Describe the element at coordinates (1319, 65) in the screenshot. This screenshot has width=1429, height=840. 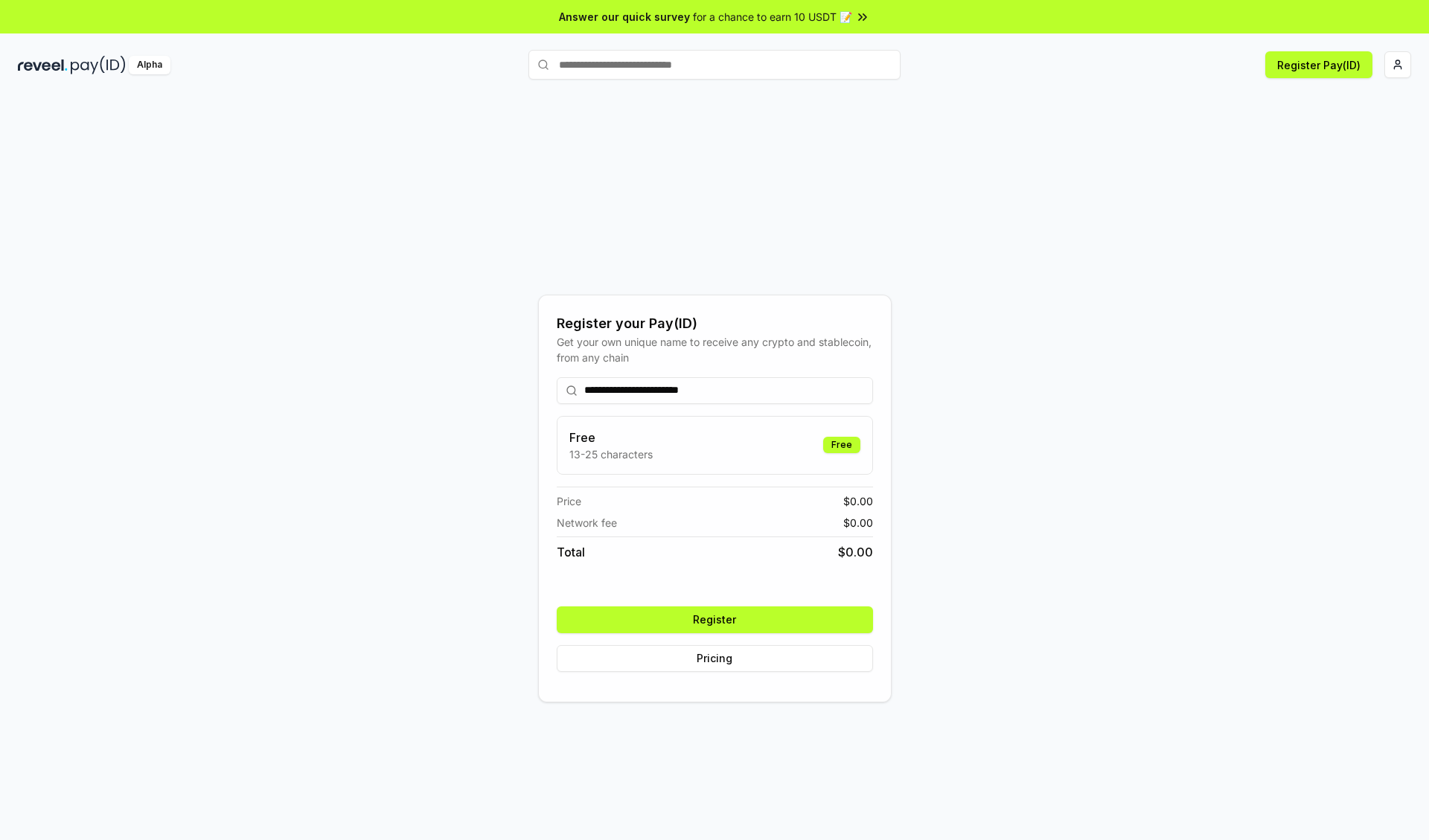
I see `button: Register Pay(ID)` at that location.